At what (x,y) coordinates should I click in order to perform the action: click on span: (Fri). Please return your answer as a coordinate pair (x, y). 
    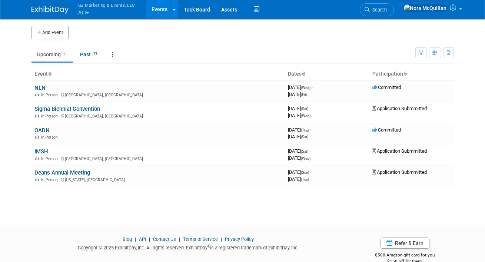
    Looking at the image, I should click on (304, 95).